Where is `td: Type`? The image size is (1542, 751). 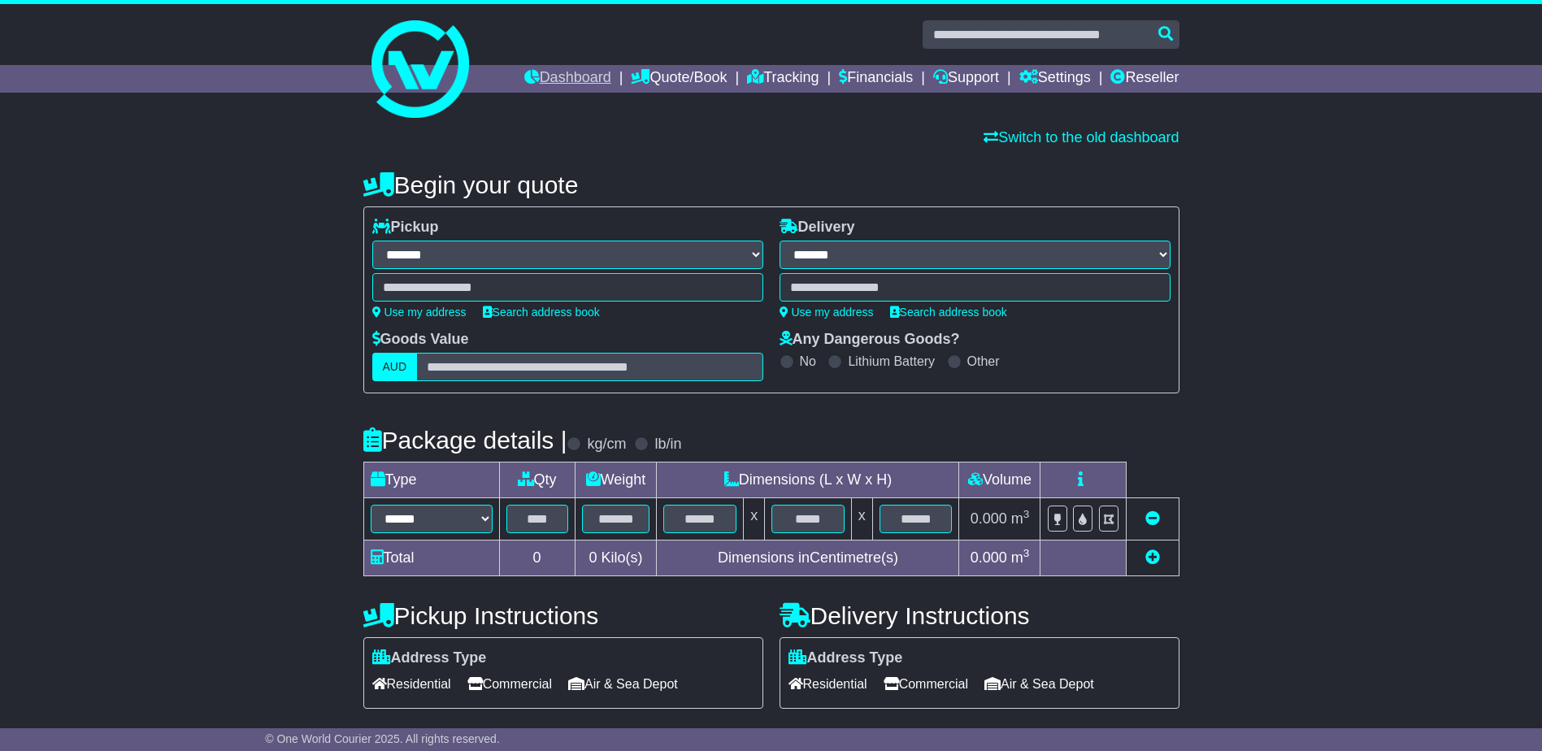 td: Type is located at coordinates (431, 480).